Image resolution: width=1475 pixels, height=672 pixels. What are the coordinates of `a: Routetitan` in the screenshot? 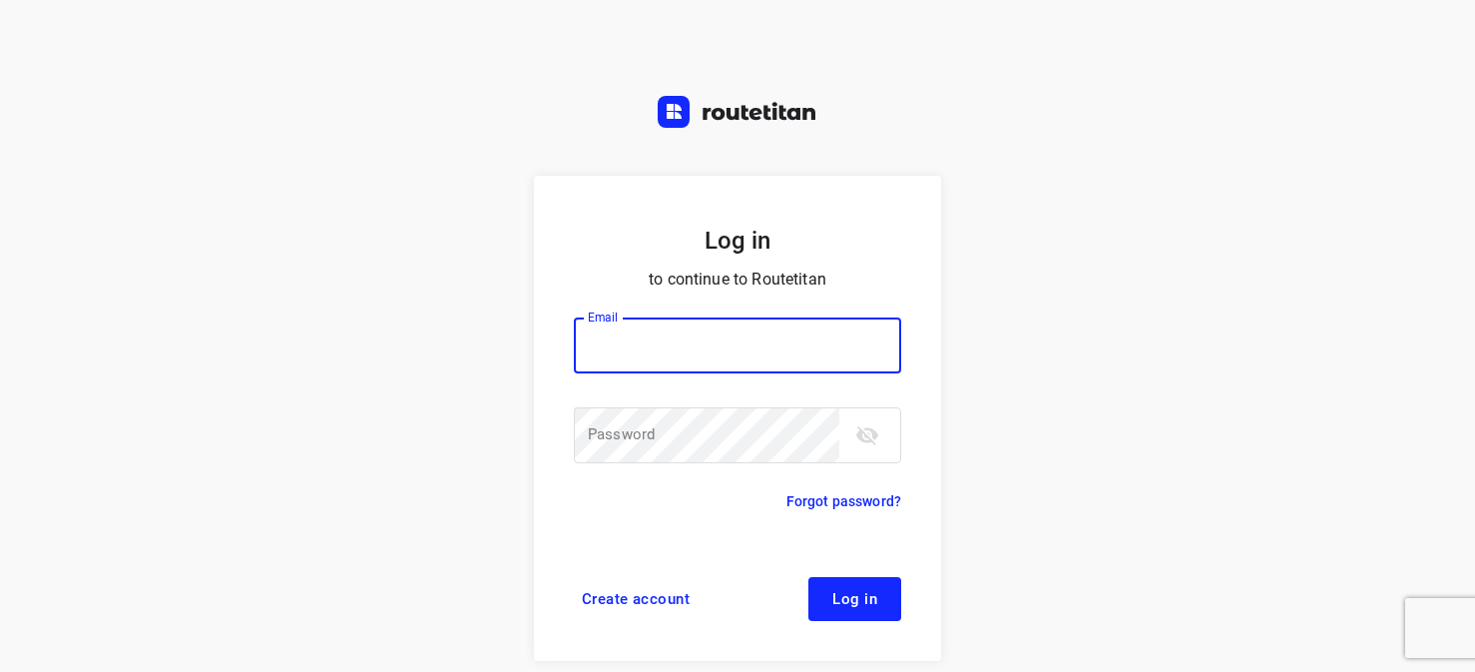 It's located at (738, 114).